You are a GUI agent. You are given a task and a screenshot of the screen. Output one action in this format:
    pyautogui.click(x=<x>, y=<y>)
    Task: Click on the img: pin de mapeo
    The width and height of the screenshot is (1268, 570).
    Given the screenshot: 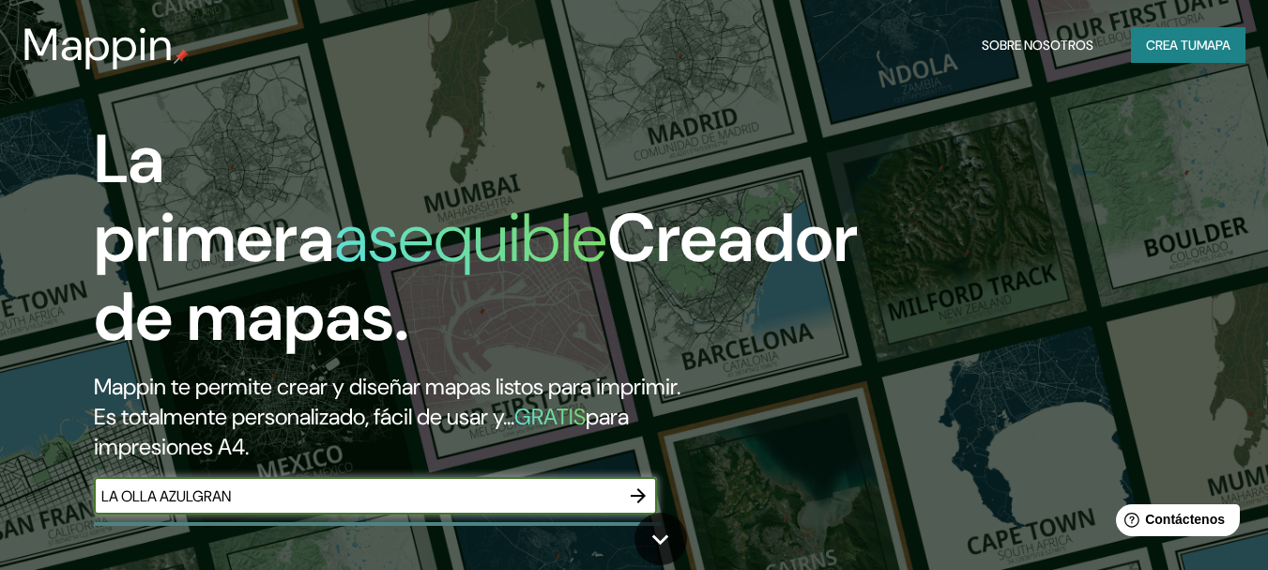 What is the action you would take?
    pyautogui.click(x=181, y=56)
    